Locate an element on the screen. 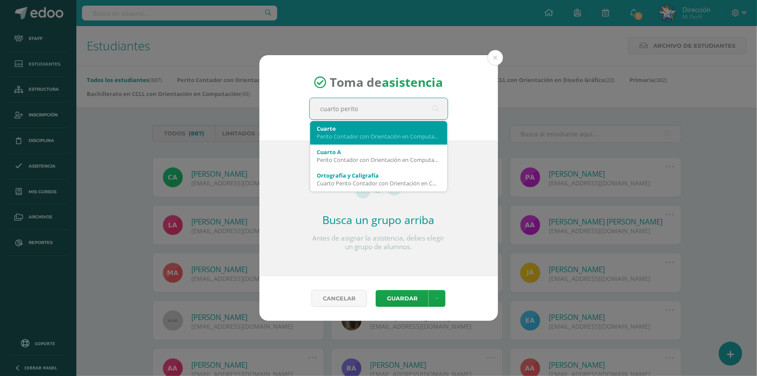 The image size is (757, 376). div: Cuarto A is located at coordinates (379, 152).